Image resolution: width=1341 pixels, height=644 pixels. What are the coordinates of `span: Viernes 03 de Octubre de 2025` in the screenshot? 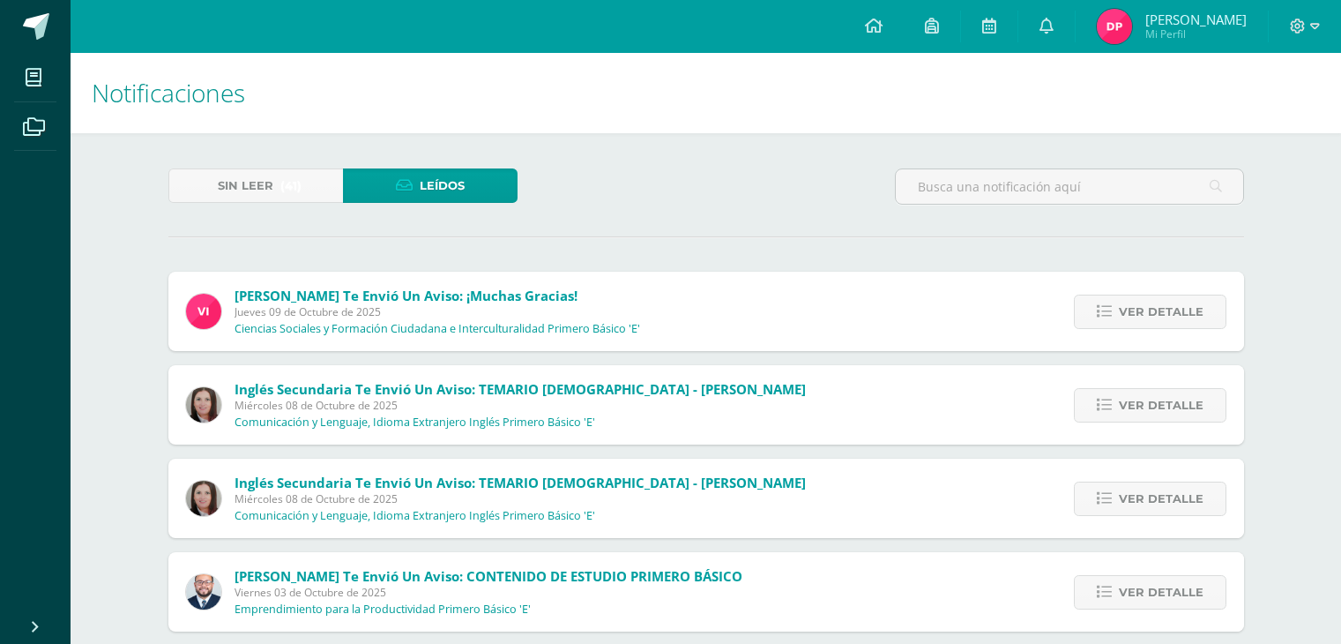 It's located at (489, 592).